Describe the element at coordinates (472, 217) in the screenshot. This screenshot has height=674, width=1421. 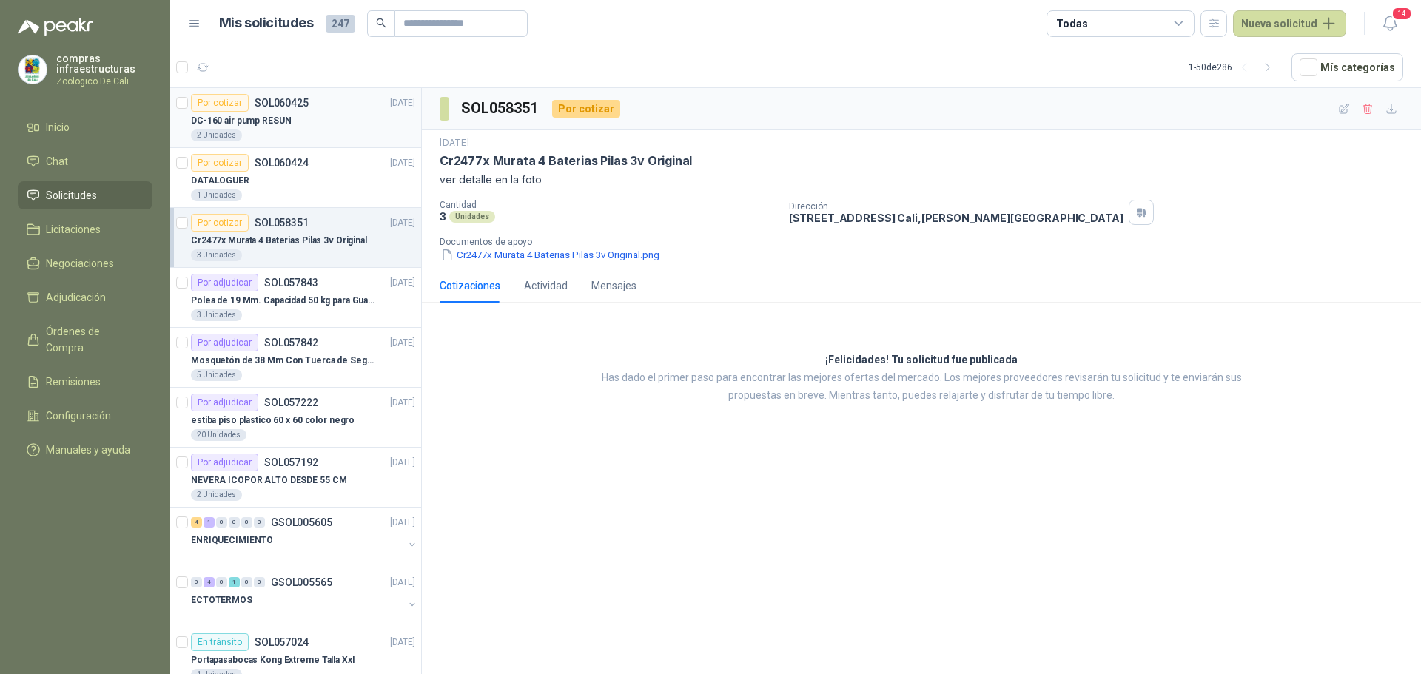
I see `div: Unidades` at that location.